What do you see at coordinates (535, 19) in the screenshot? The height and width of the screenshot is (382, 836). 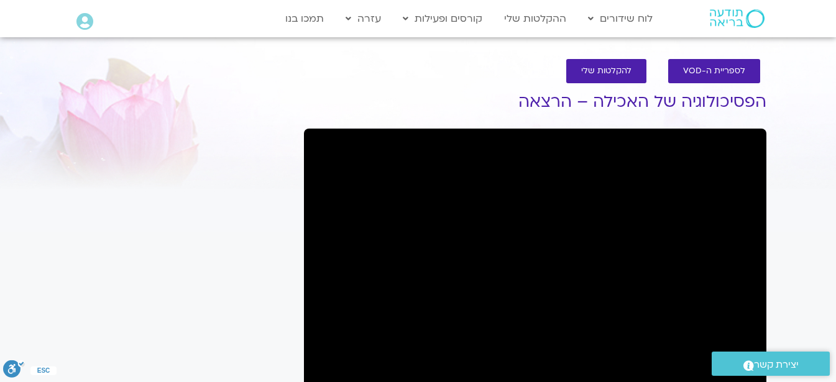 I see `a: ההקלטות שלי` at bounding box center [535, 19].